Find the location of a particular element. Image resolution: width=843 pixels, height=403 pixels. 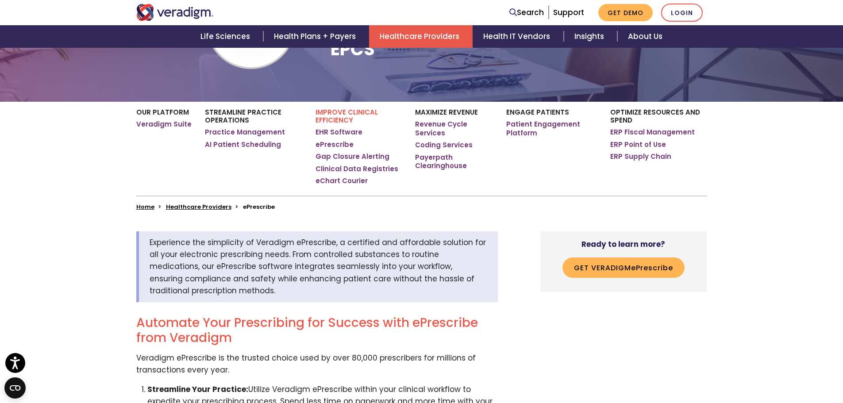

h2: Automate Your Prescribing for Success with ePrescribe from Veradigm is located at coordinates (317, 330).